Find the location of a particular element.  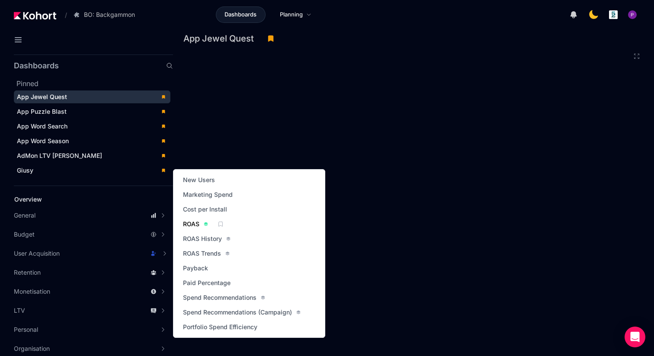

a: ROAS Trends is located at coordinates (206, 253).